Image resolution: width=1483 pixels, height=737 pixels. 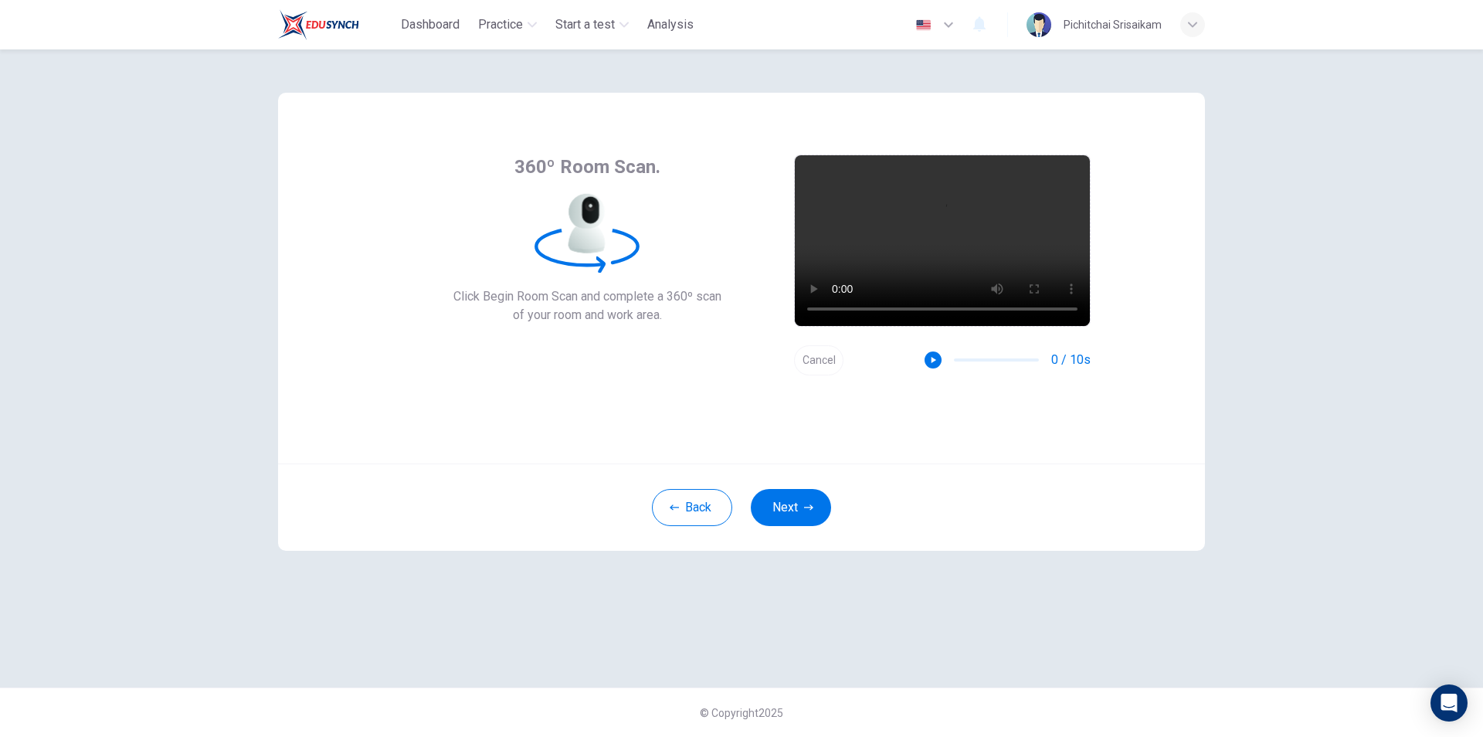 What do you see at coordinates (501, 25) in the screenshot?
I see `span: Practice` at bounding box center [501, 25].